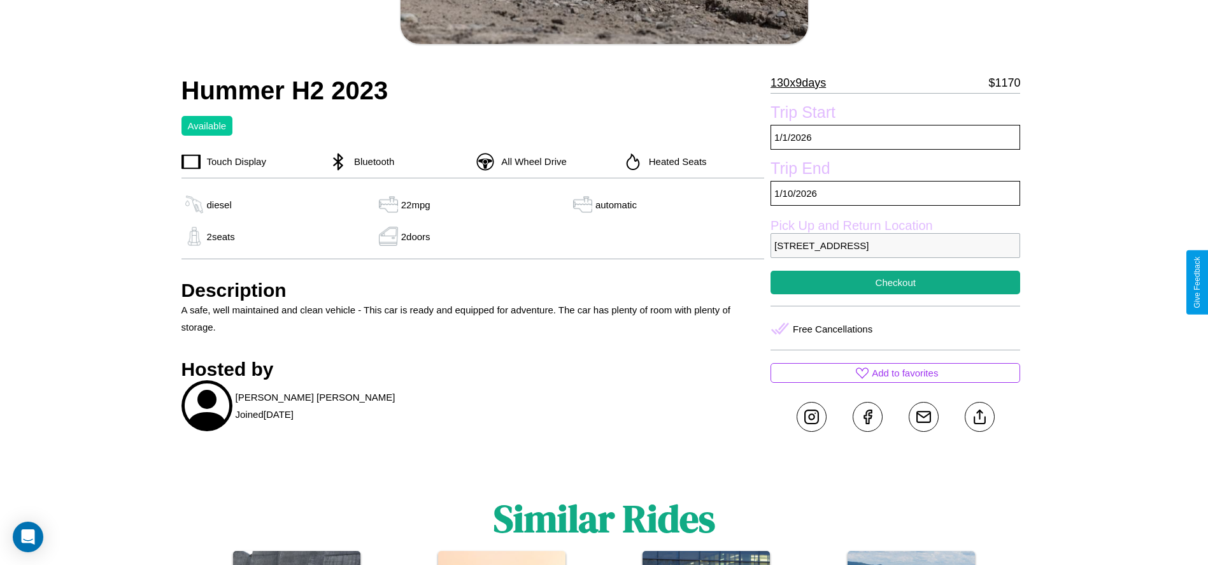 The image size is (1208, 565). Describe the element at coordinates (473, 290) in the screenshot. I see `h3: Description` at that location.